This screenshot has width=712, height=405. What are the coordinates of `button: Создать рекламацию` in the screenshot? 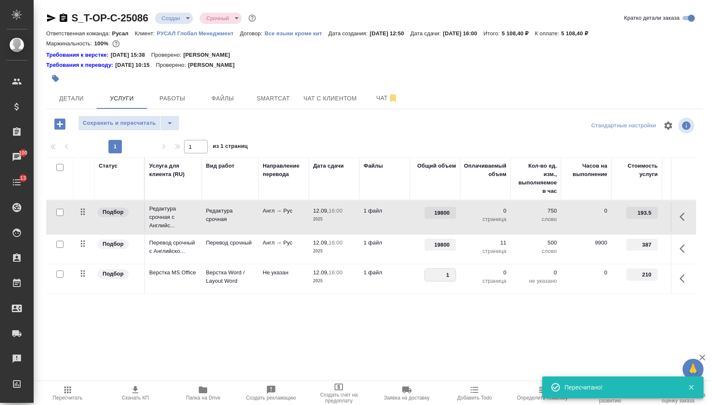 It's located at (271, 393).